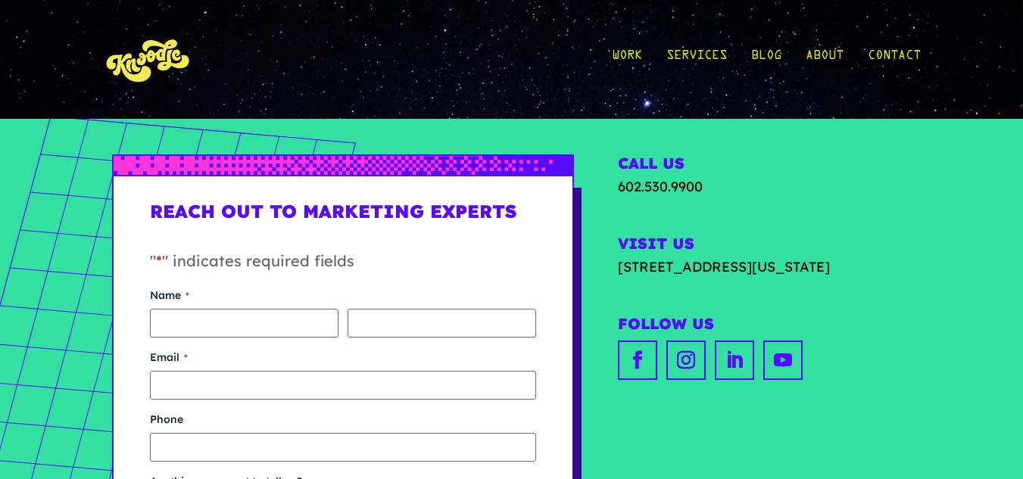  What do you see at coordinates (764, 326) in the screenshot?
I see `h2: Follow Us` at bounding box center [764, 326].